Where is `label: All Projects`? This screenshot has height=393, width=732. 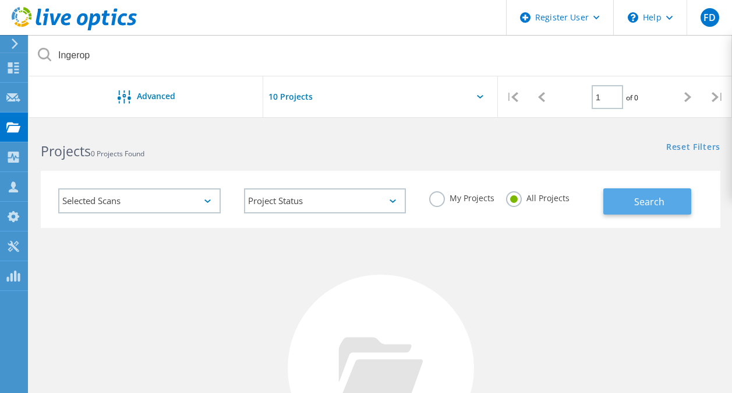
label: All Projects is located at coordinates (538, 196).